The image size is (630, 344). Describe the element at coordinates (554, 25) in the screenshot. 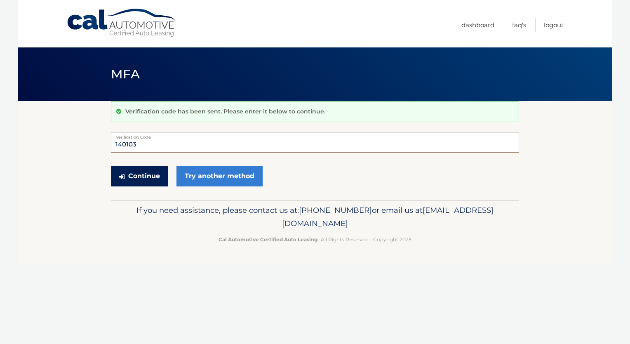

I see `a: Logout` at that location.